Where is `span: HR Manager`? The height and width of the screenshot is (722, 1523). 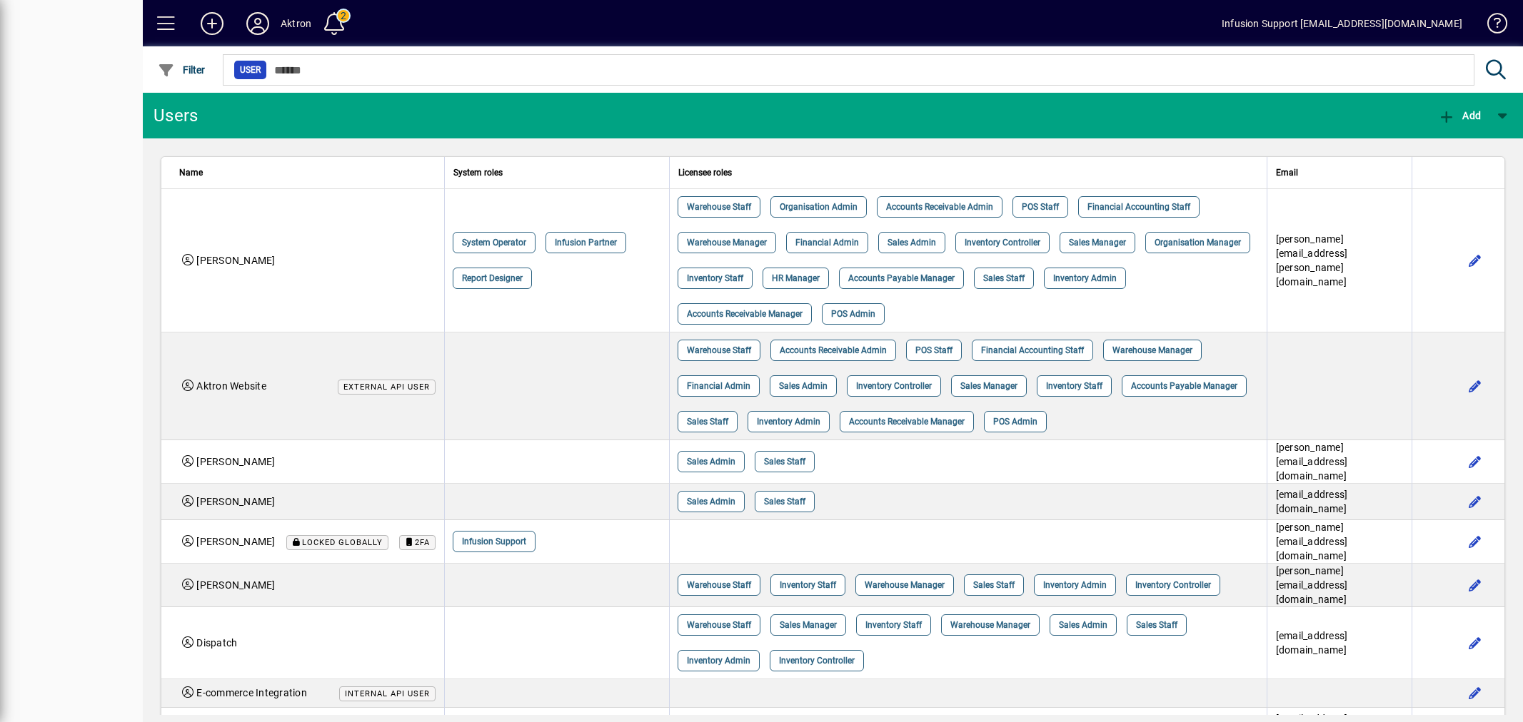 span: HR Manager is located at coordinates (795, 278).